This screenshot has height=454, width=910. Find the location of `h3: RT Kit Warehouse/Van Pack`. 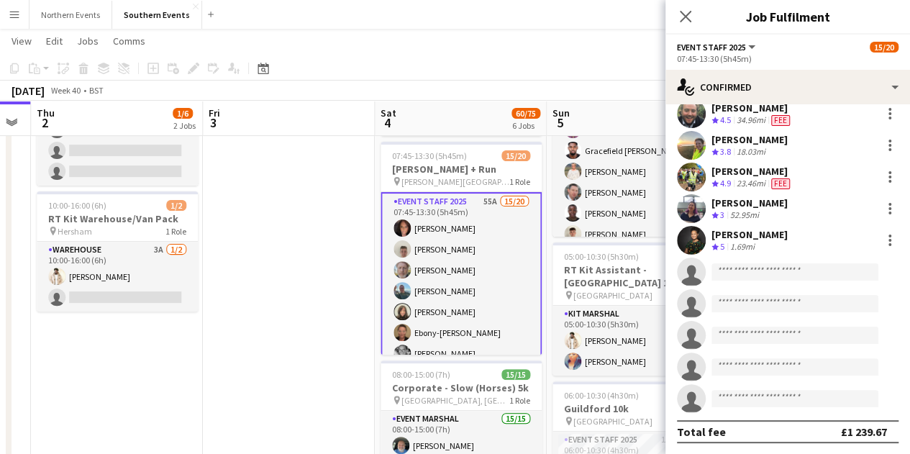

h3: RT Kit Warehouse/Van Pack is located at coordinates (117, 219).